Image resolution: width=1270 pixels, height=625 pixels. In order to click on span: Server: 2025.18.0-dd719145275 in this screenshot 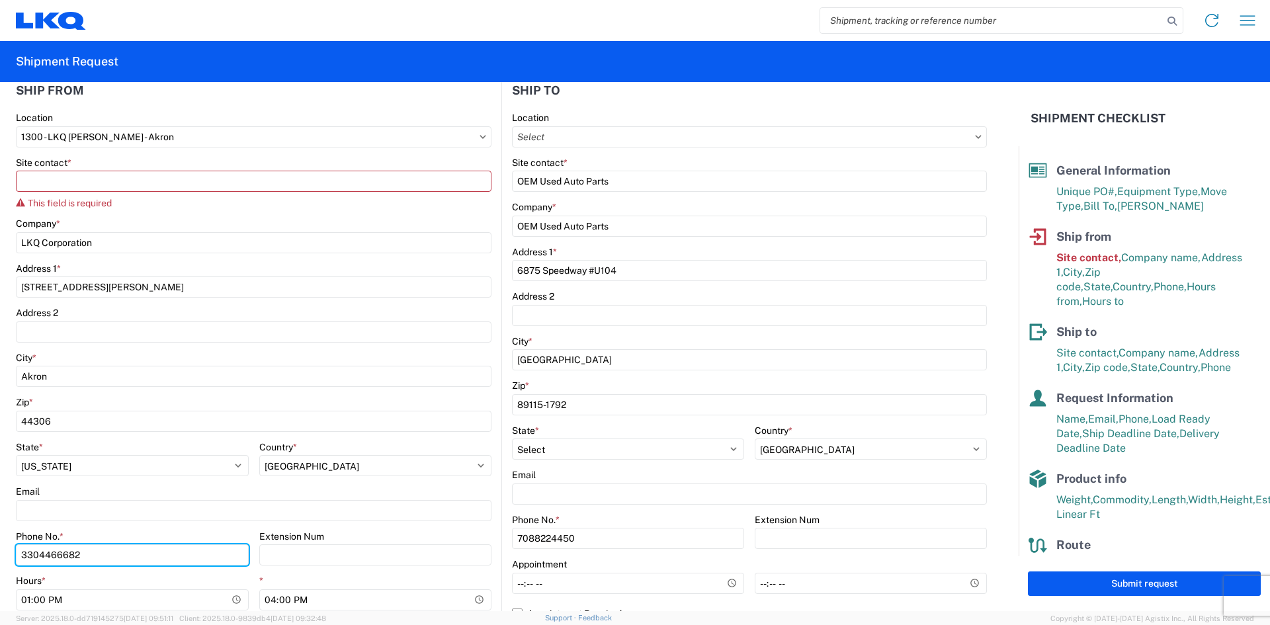, I will do `click(95, 619)`.